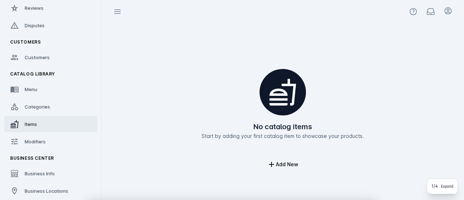 The image size is (464, 200). I want to click on span: Business Center, so click(32, 158).